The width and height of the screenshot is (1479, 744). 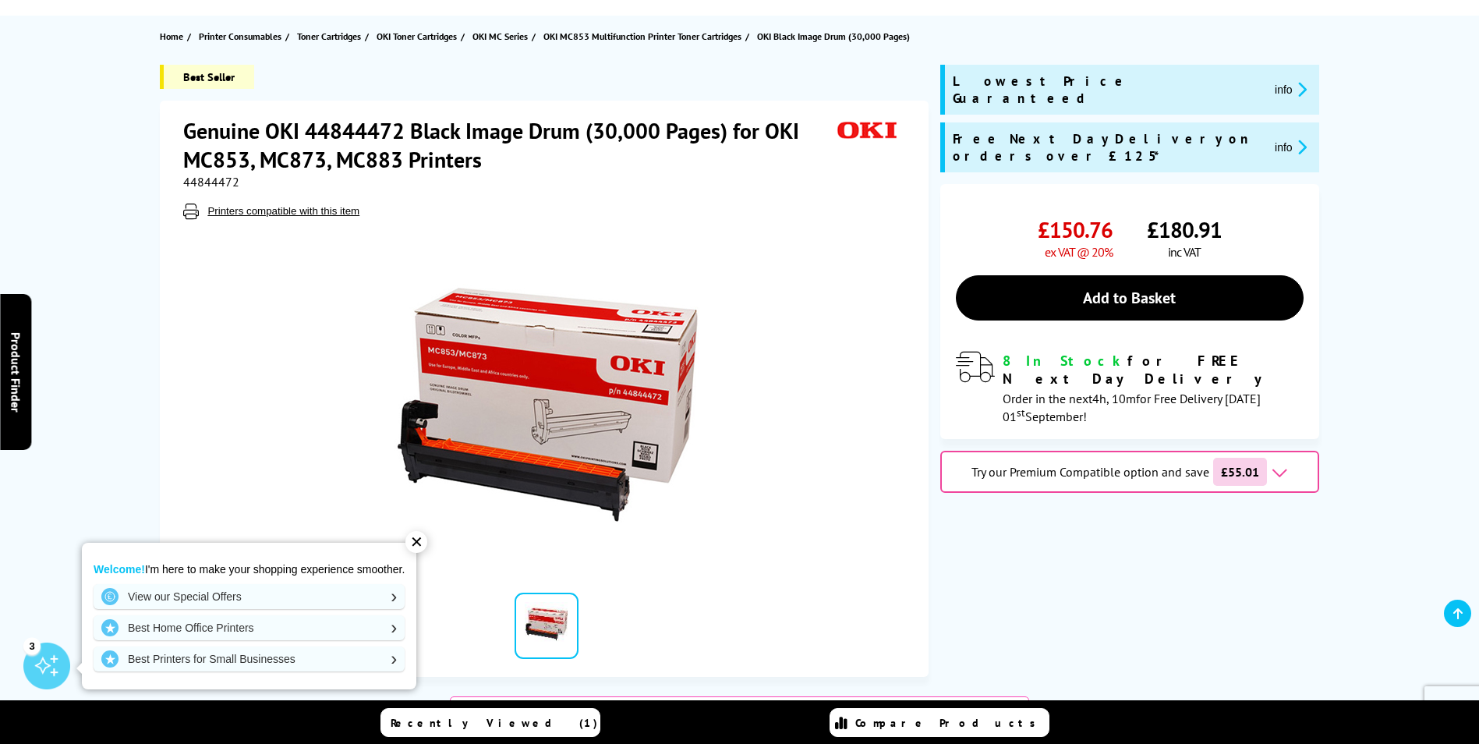 What do you see at coordinates (502, 36) in the screenshot?
I see `a: OKI MC Series` at bounding box center [502, 36].